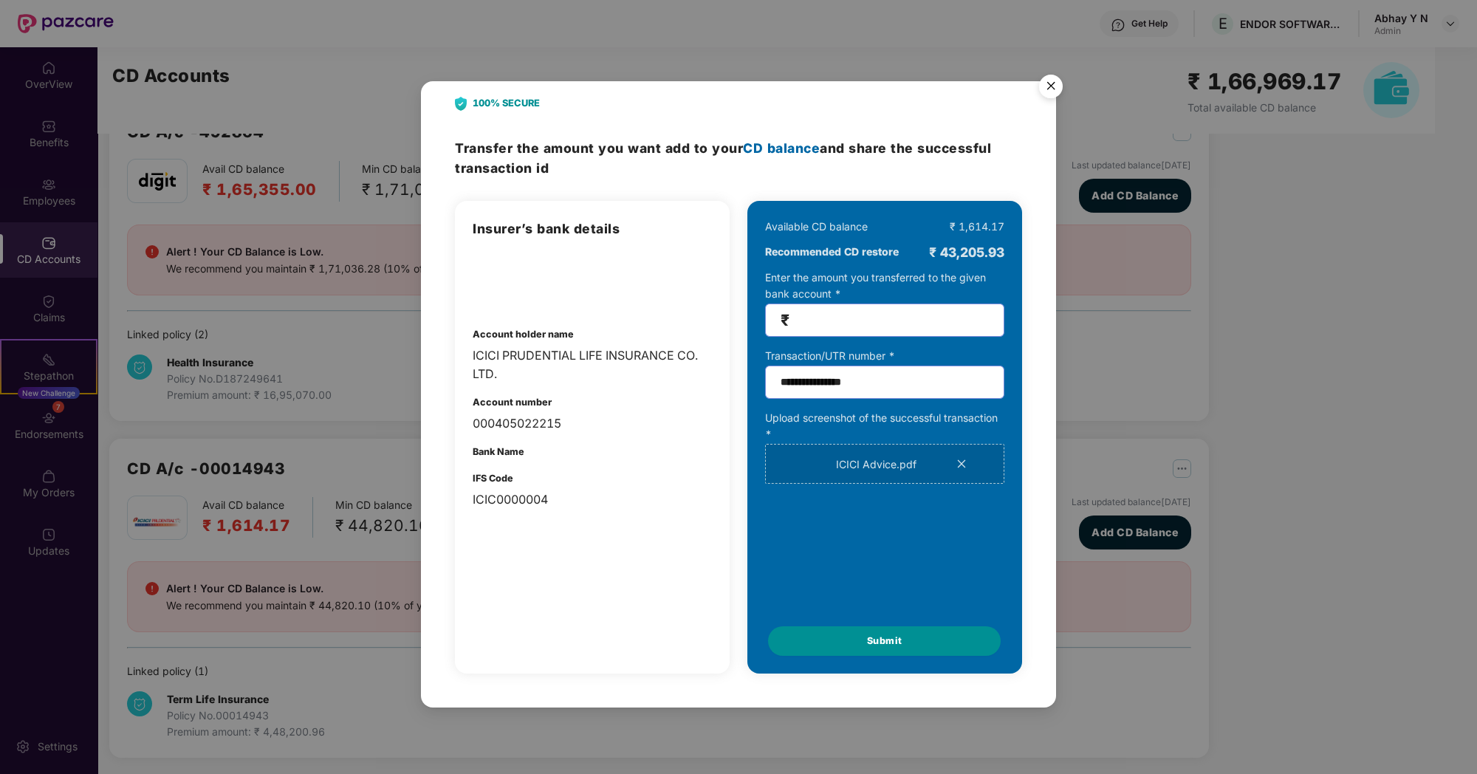  Describe the element at coordinates (977, 227) in the screenshot. I see `div: ₹ 1,614.17` at that location.